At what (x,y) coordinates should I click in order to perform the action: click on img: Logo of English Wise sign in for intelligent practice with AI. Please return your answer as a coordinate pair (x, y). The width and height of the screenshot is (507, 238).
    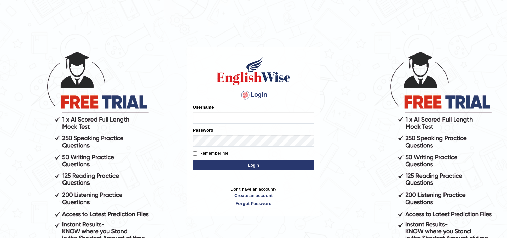
    Looking at the image, I should click on (254, 71).